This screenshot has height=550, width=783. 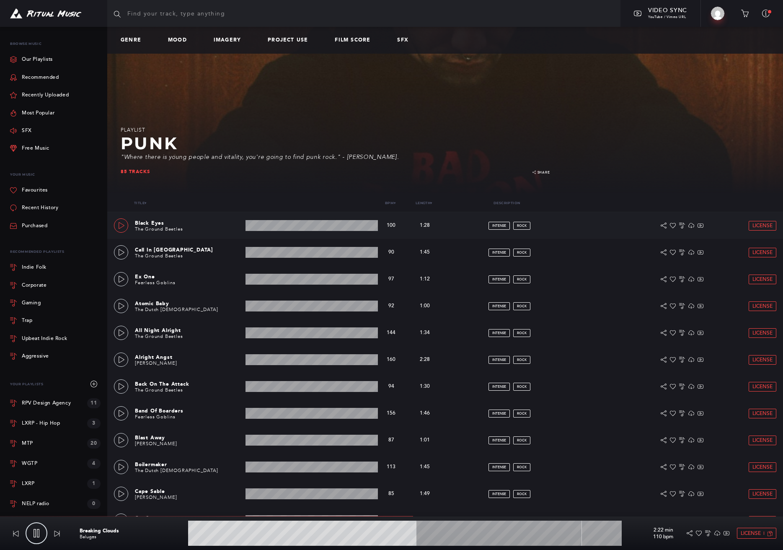 I want to click on div: 0, so click(x=94, y=504).